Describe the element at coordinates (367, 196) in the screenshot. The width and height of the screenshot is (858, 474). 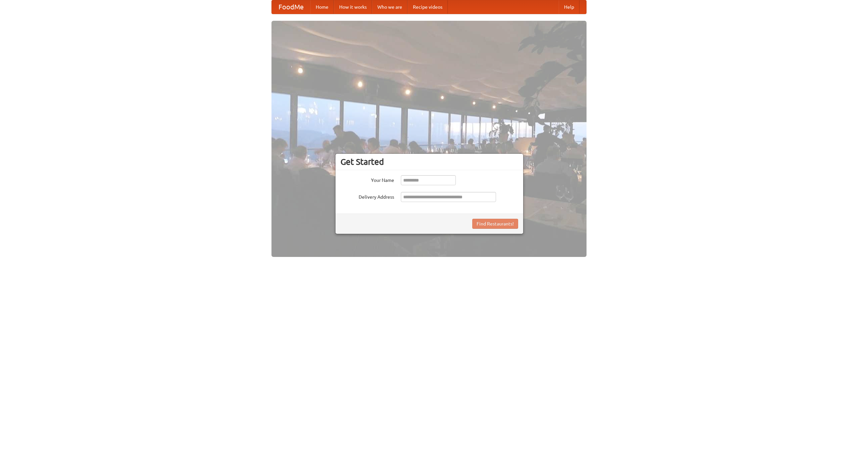
I see `label: Delivery Address` at that location.